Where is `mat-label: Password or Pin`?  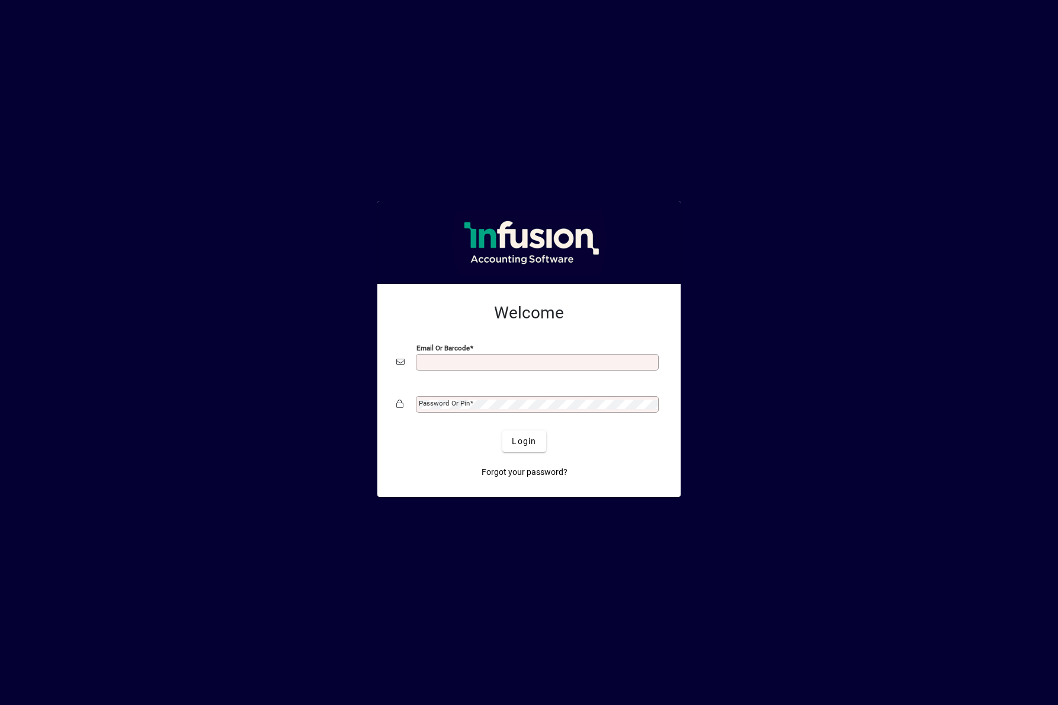 mat-label: Password or Pin is located at coordinates (444, 403).